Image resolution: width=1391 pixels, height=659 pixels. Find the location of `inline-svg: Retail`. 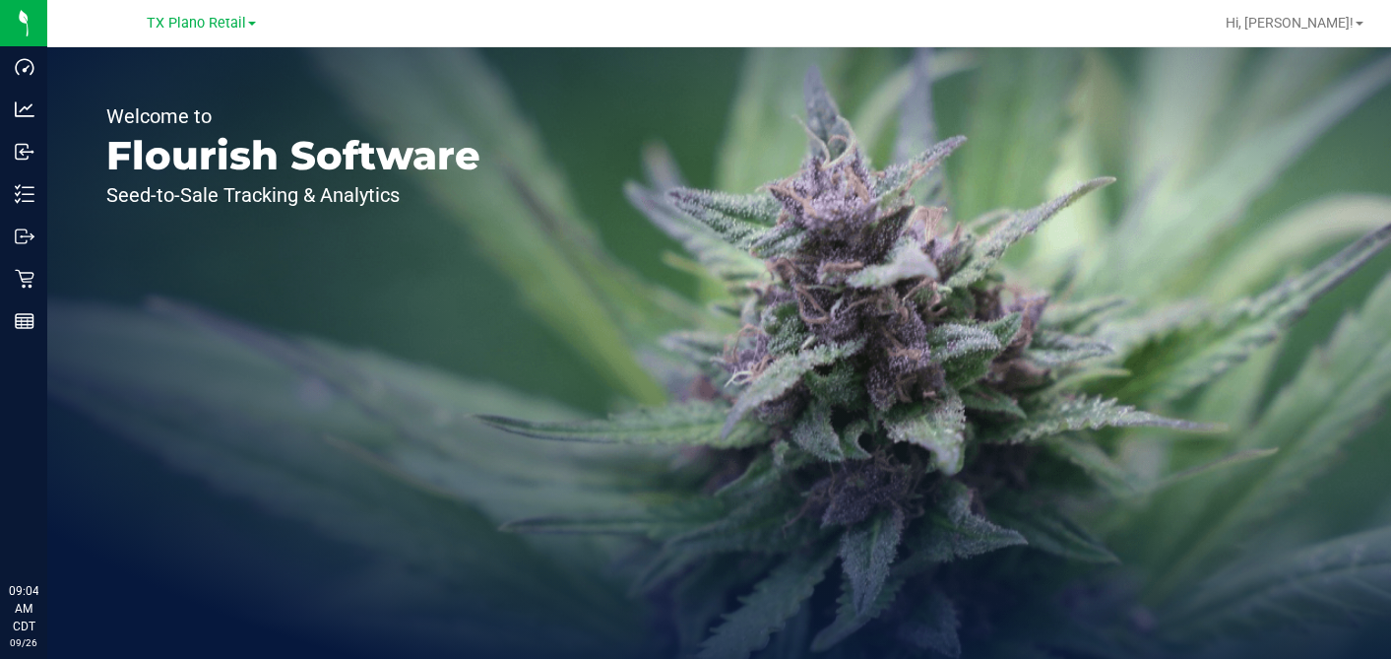

inline-svg: Retail is located at coordinates (25, 279).